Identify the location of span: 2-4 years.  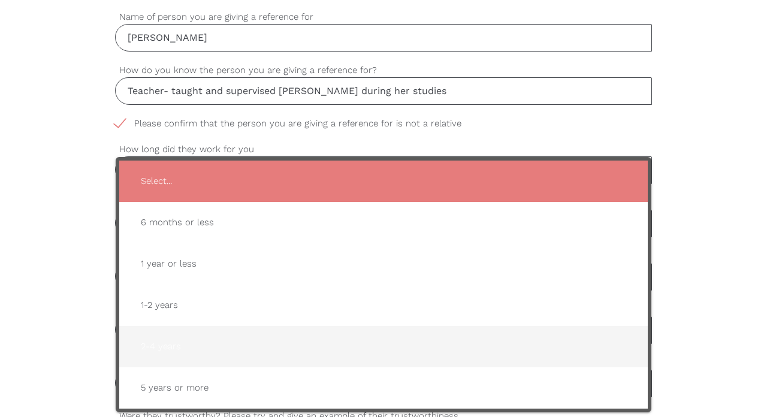
(384, 347).